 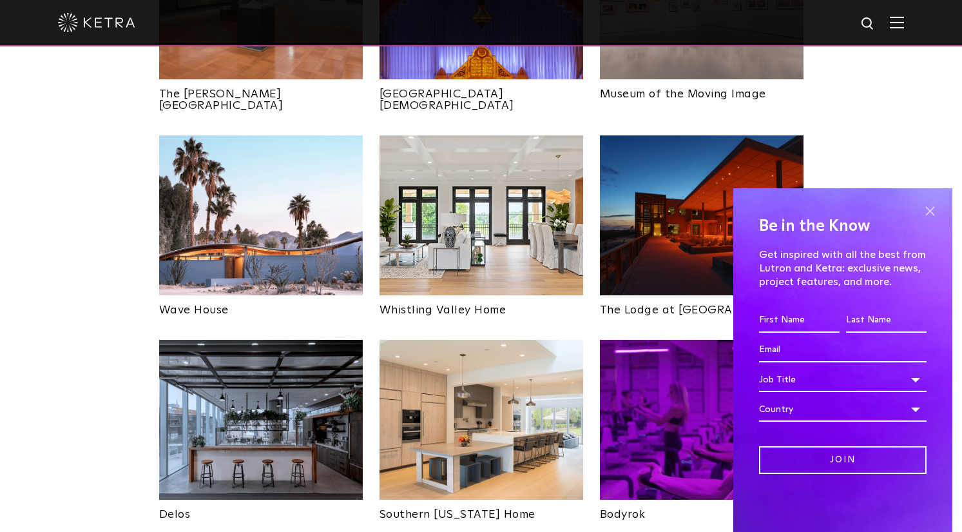 I want to click on h4: Be in the Know, so click(x=843, y=226).